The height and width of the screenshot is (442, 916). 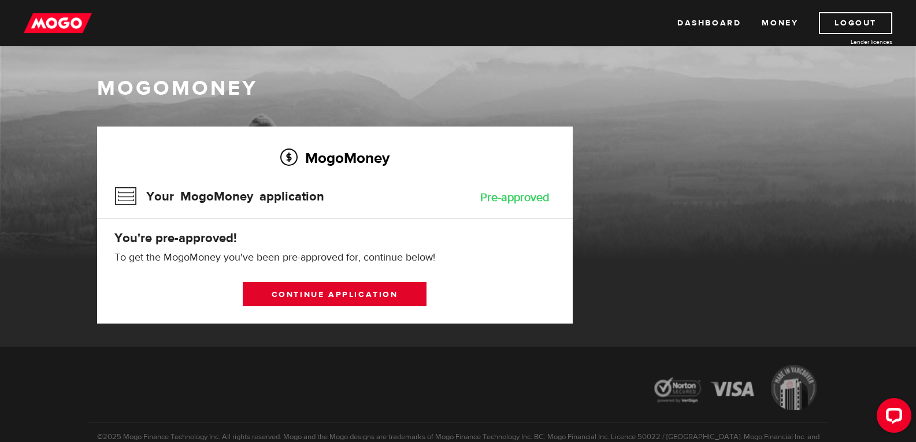 I want to click on h3: Your MogoMoney application, so click(x=219, y=196).